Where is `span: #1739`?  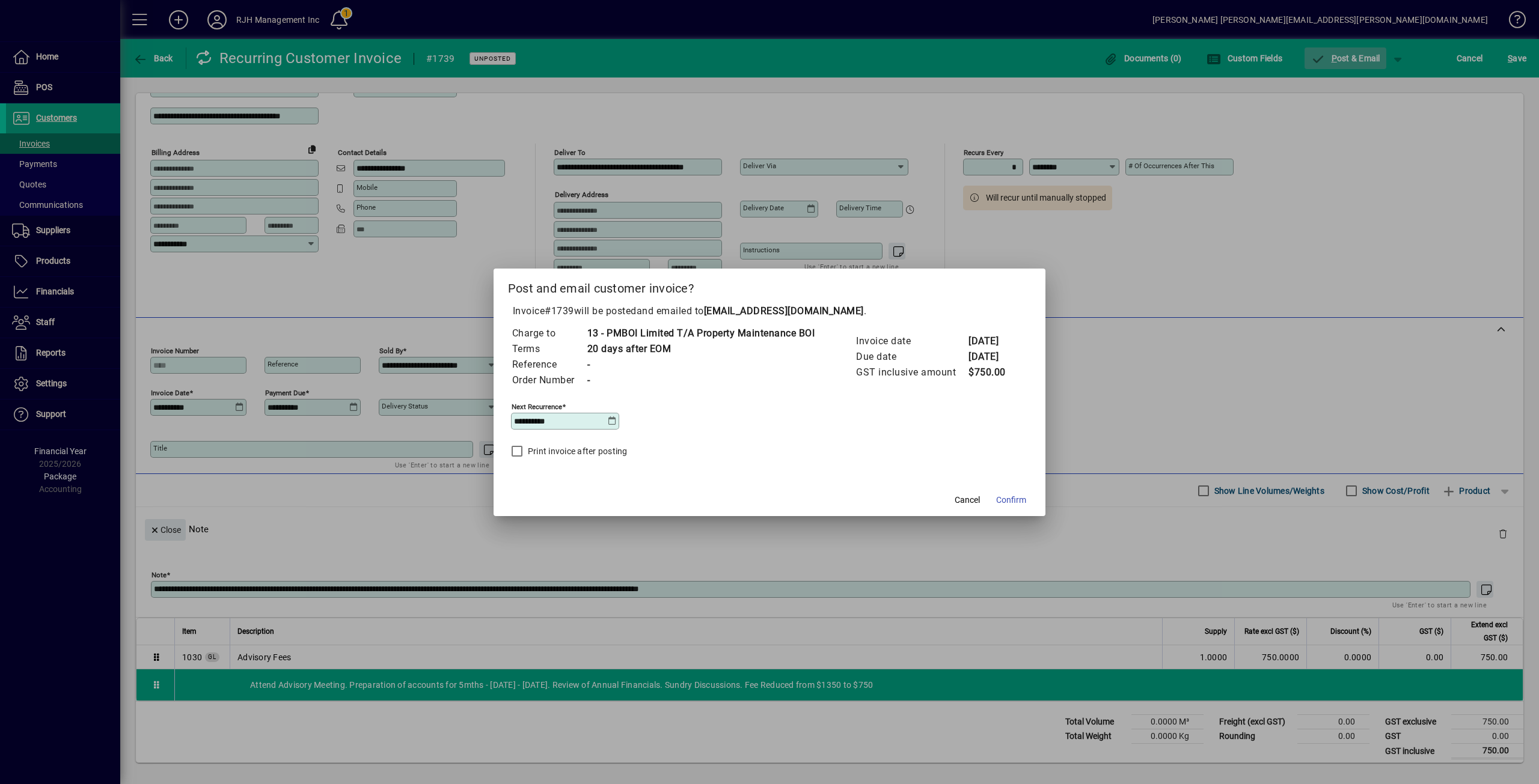
span: #1739 is located at coordinates (559, 311).